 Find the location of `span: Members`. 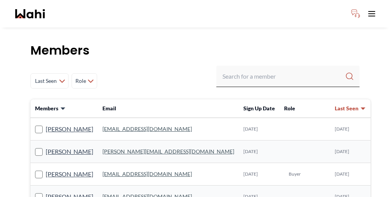

span: Members is located at coordinates (46, 108).